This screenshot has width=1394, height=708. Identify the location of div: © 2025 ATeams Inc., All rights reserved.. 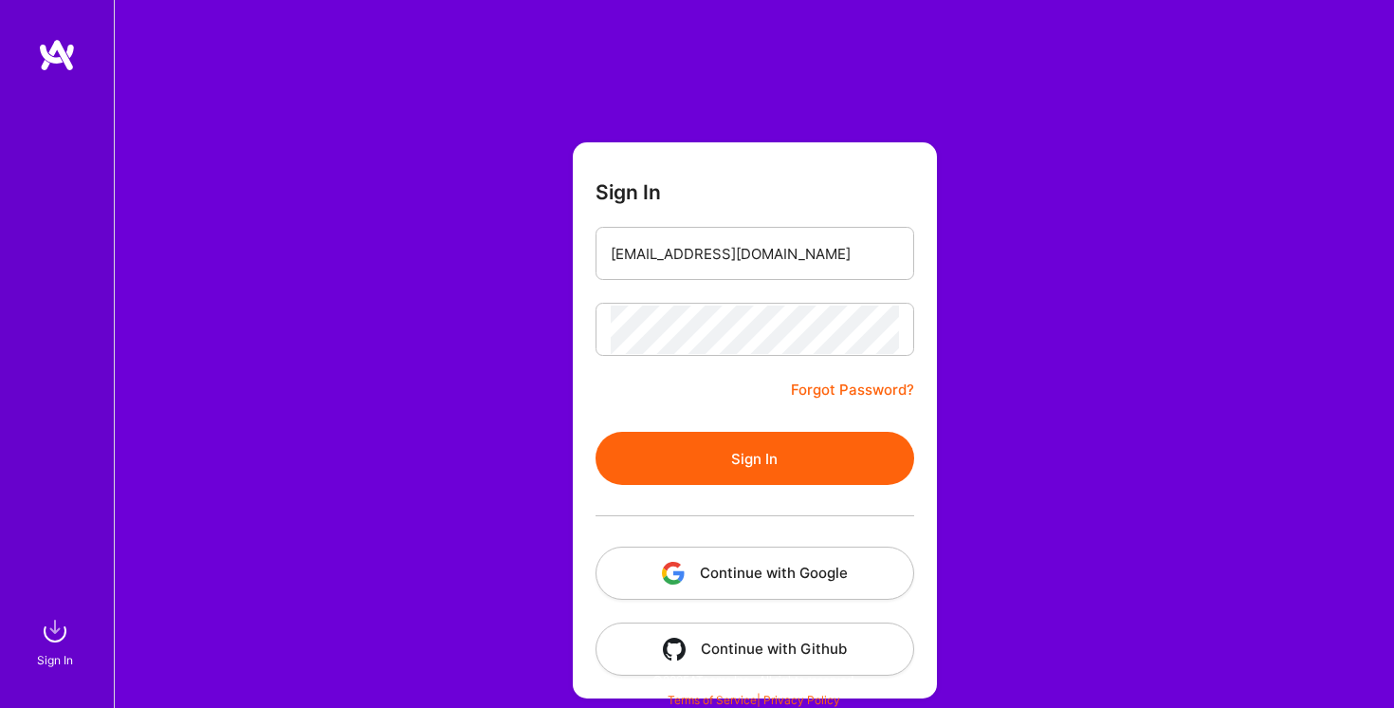
(754, 679).